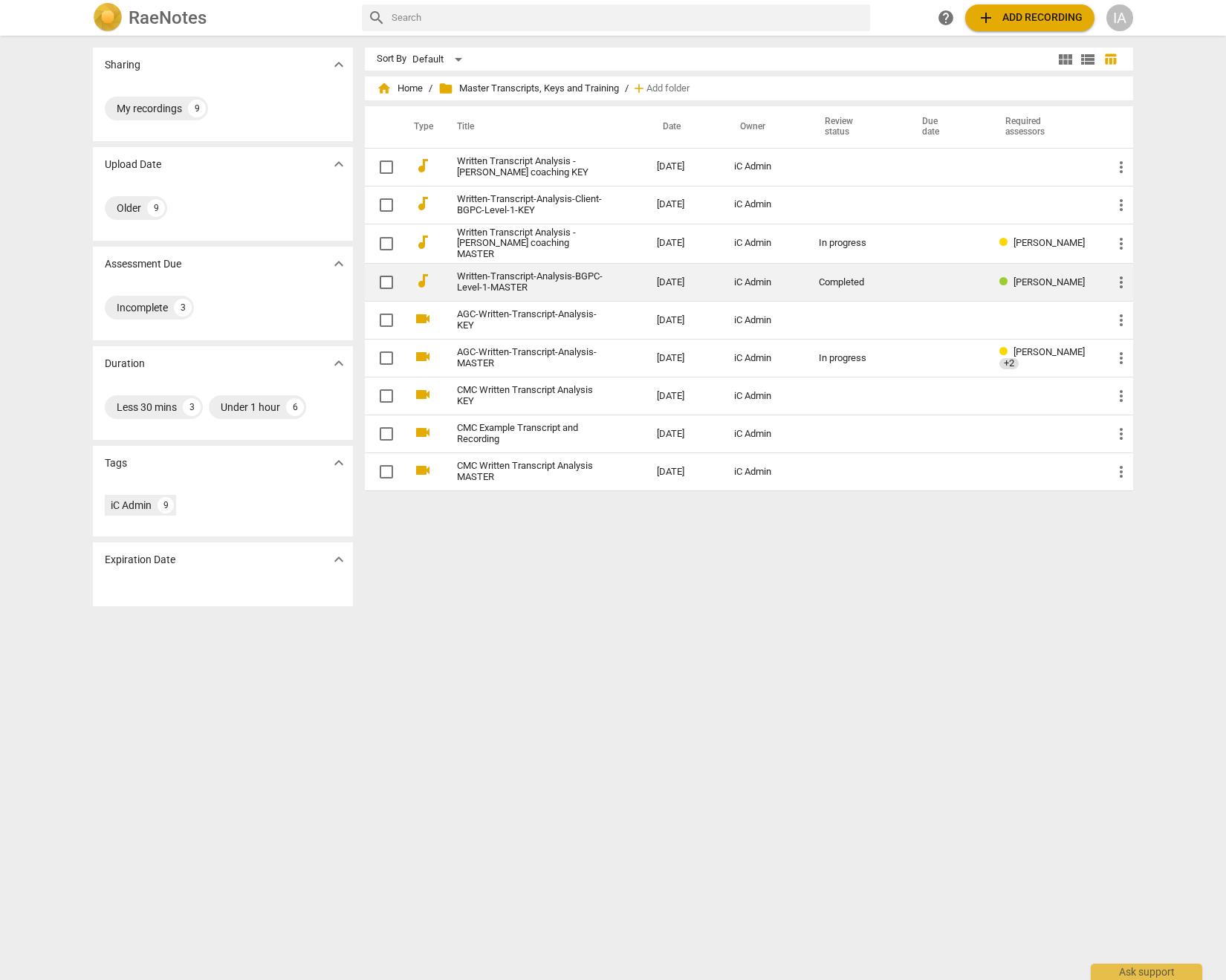 Image resolution: width=1226 pixels, height=980 pixels. I want to click on div: Default, so click(440, 59).